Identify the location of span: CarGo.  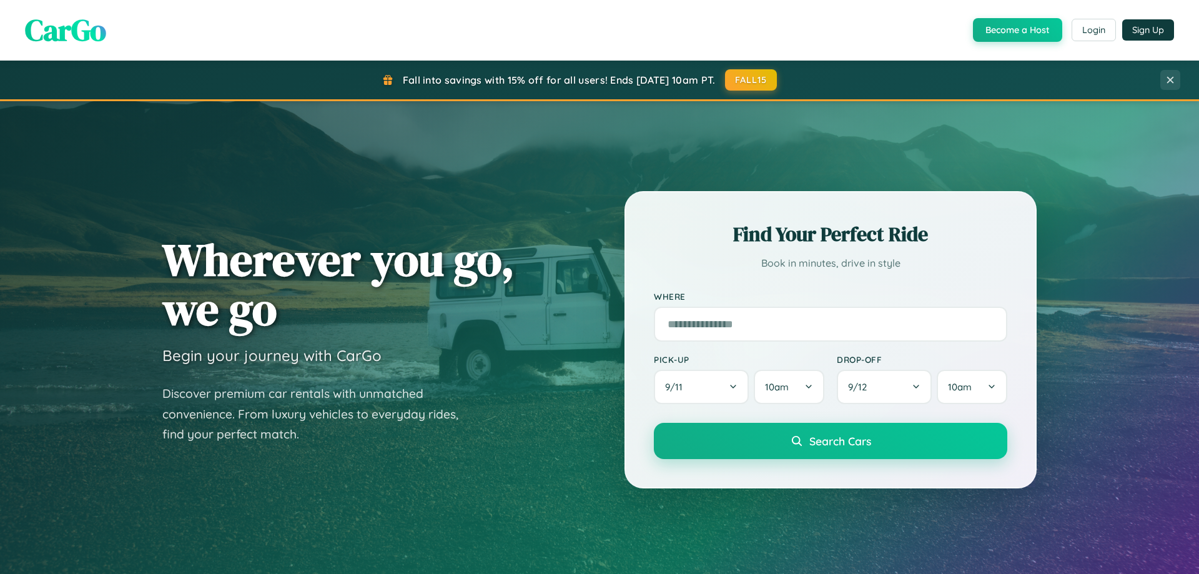
(66, 30).